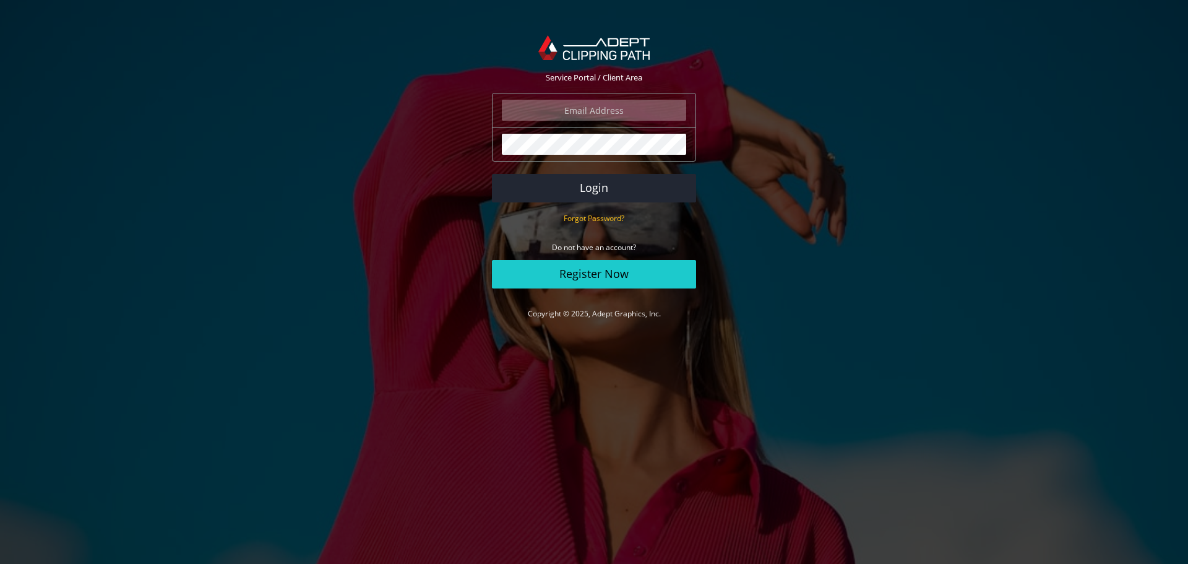 The height and width of the screenshot is (564, 1188). I want to click on button: Login, so click(594, 188).